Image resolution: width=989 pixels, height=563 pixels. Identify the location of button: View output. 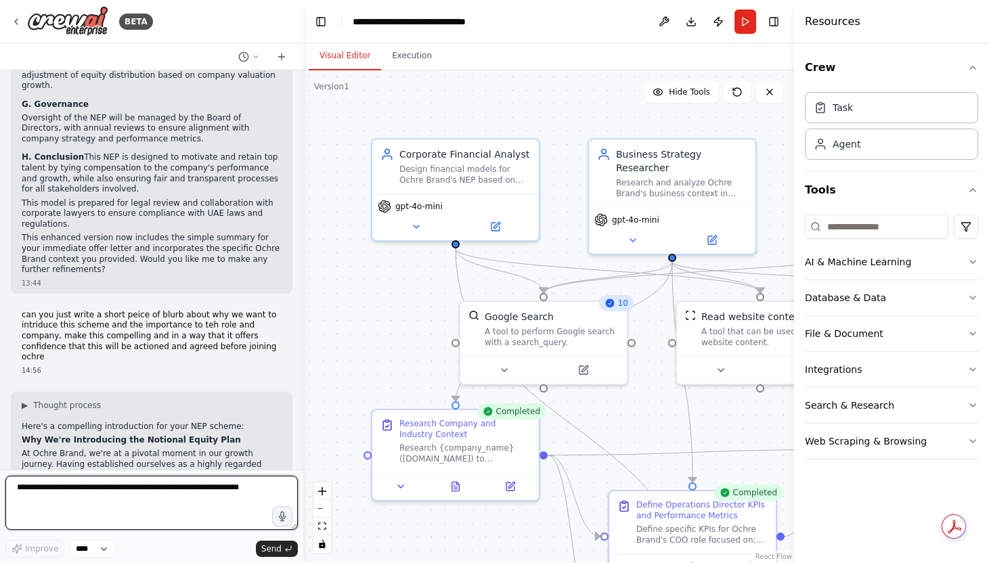
(455, 487).